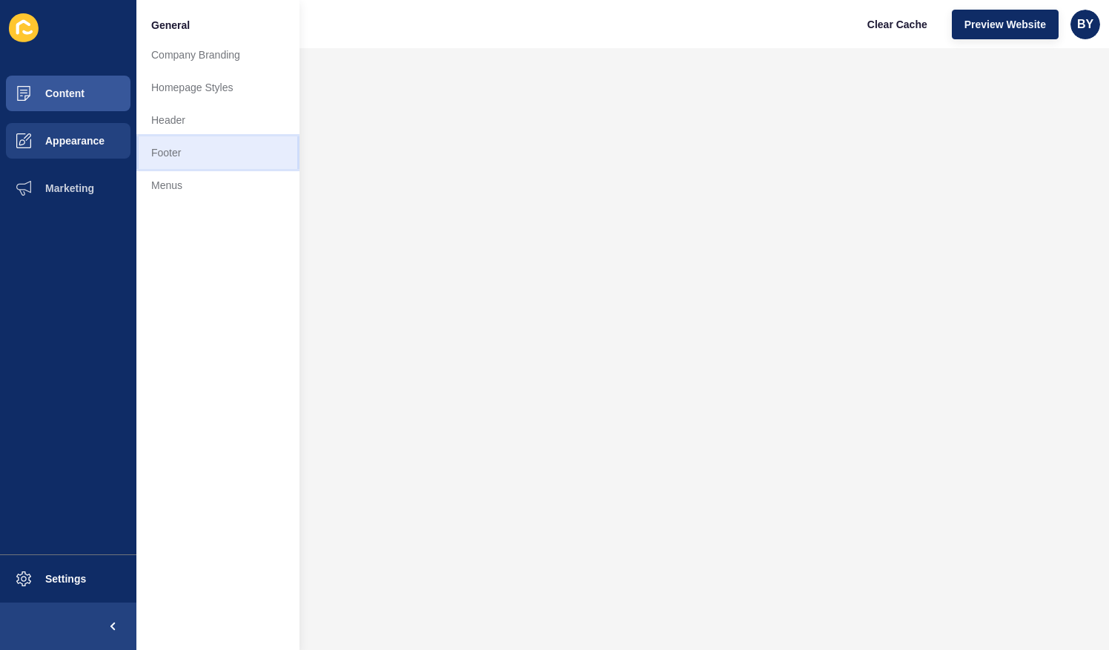  Describe the element at coordinates (218, 185) in the screenshot. I see `a: Menus` at that location.